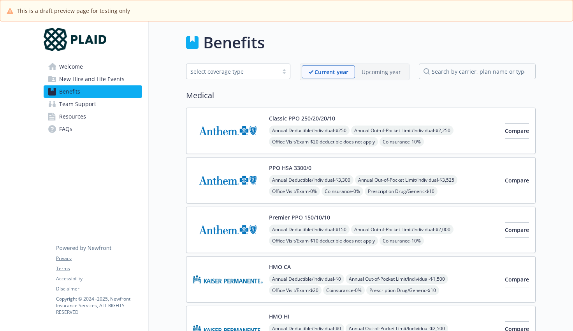 Image resolution: width=573 pixels, height=331 pixels. What do you see at coordinates (323, 141) in the screenshot?
I see `span: Office Visit/Exam - $20 deductible does not apply` at bounding box center [323, 141].